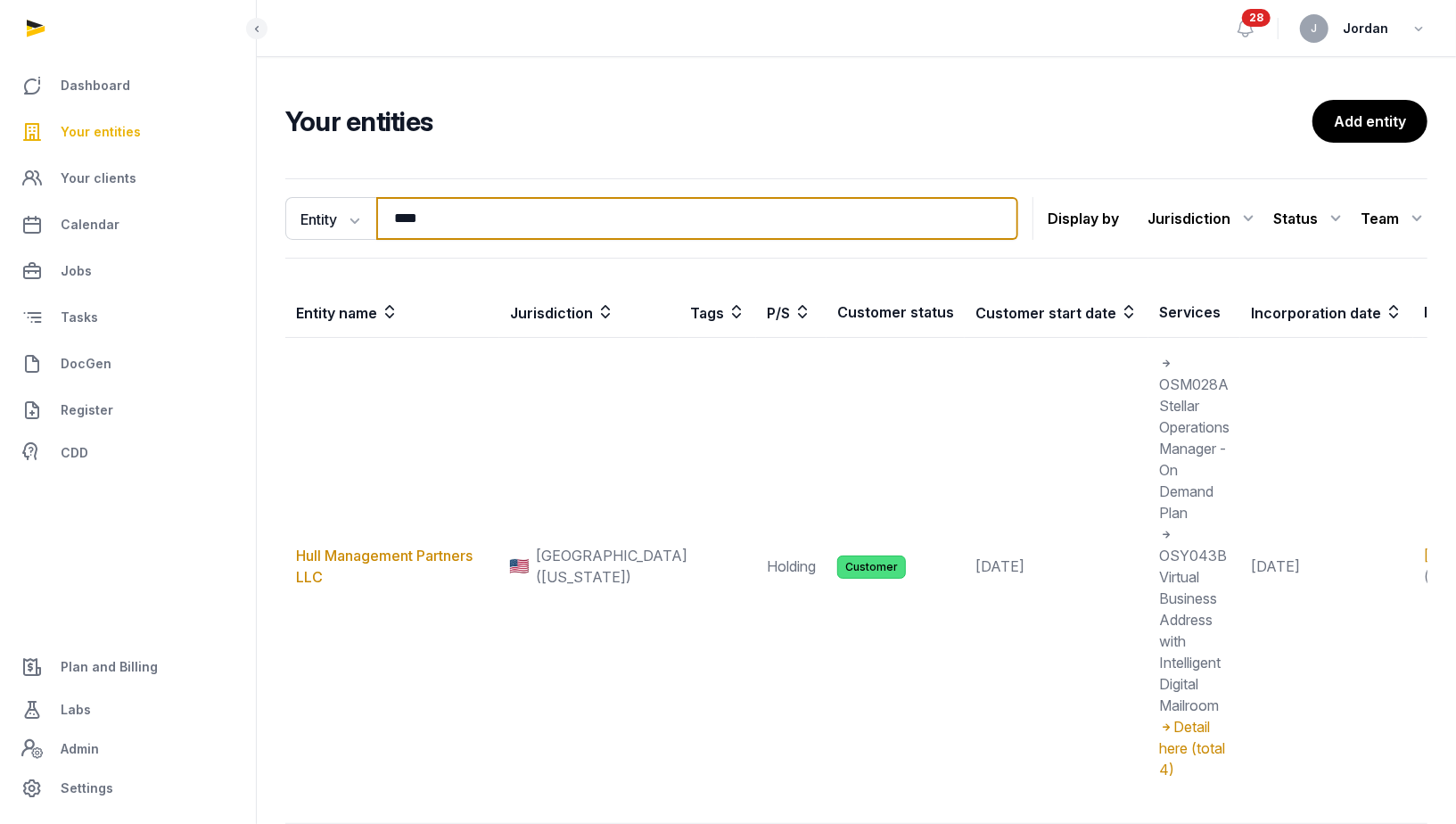  Describe the element at coordinates (108, 667) in the screenshot. I see `span: Plan and Billing` at that location.